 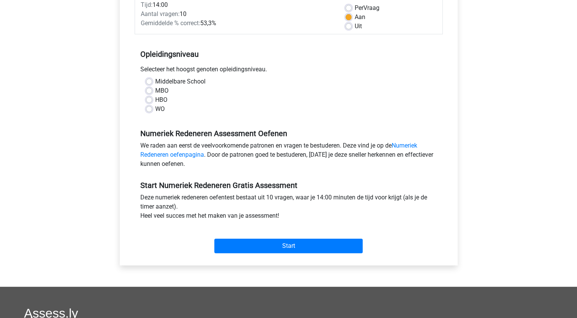 I want to click on label: HBO, so click(x=161, y=100).